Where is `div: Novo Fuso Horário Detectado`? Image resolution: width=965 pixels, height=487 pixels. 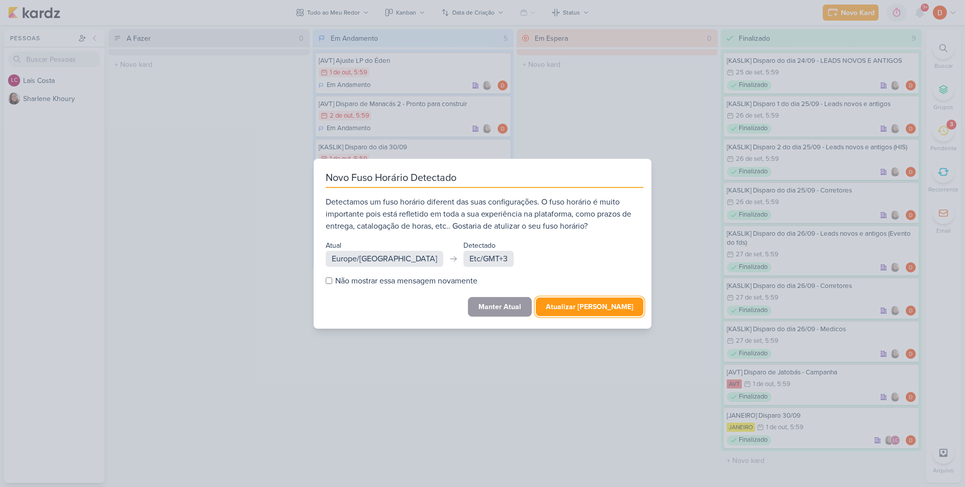
div: Novo Fuso Horário Detectado is located at coordinates (485, 179).